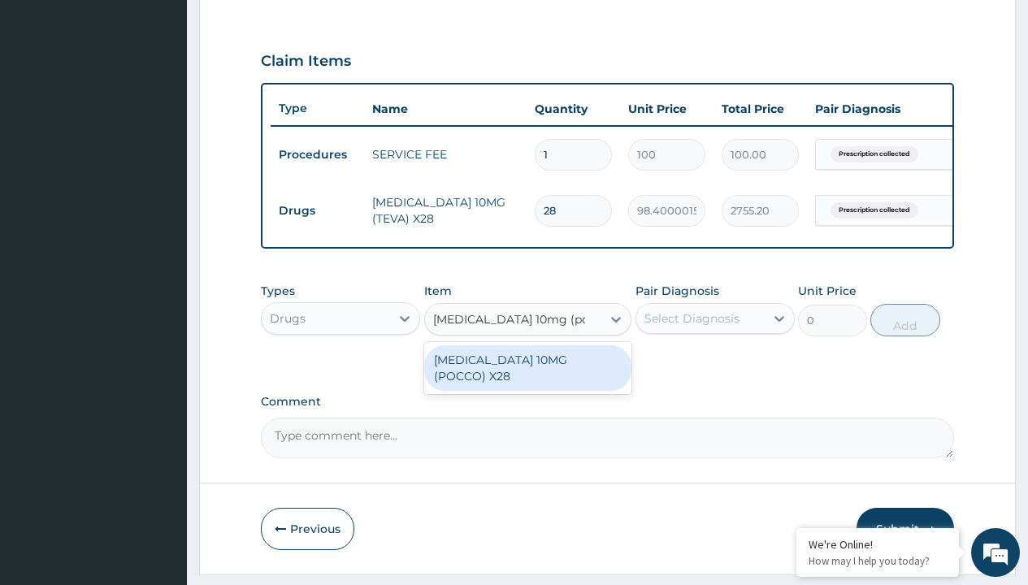 The width and height of the screenshot is (1028, 585). I want to click on div: Select Diagnosis, so click(691, 318).